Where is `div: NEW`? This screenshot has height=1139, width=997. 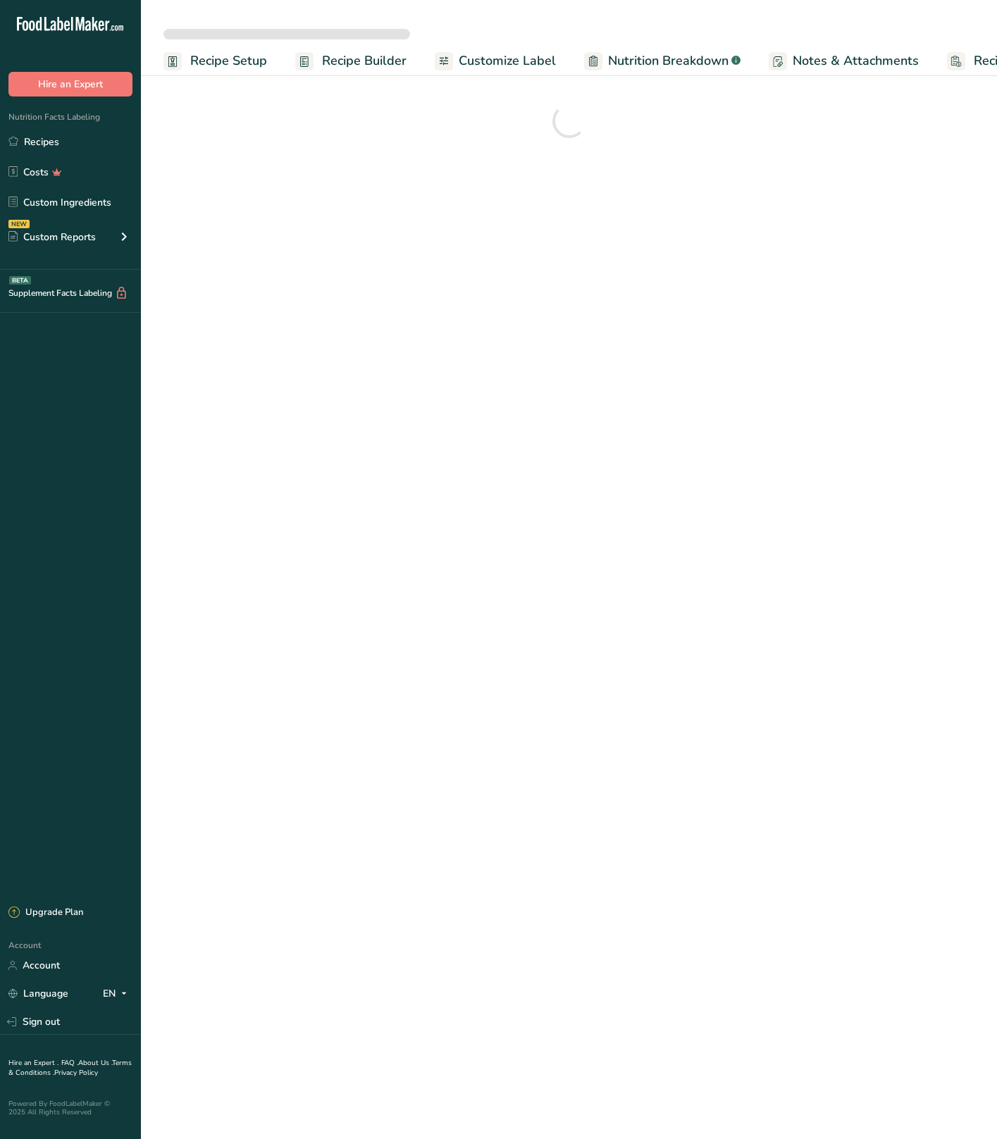 div: NEW is located at coordinates (19, 224).